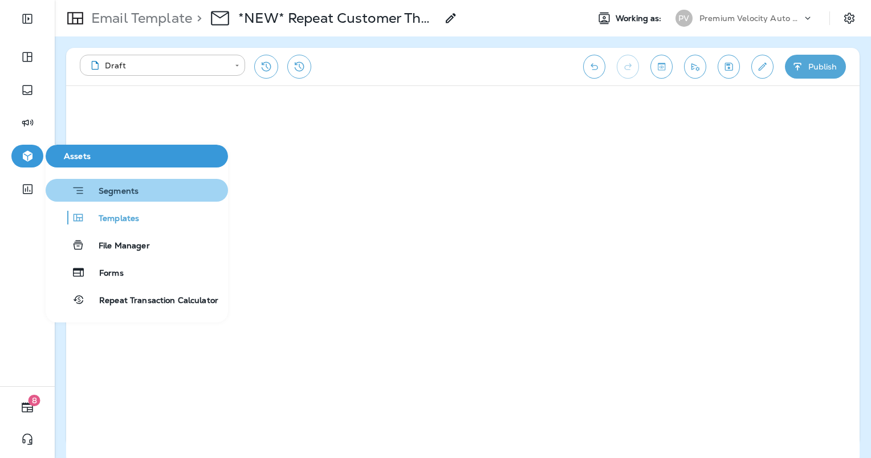 The width and height of the screenshot is (871, 458). What do you see at coordinates (594, 67) in the screenshot?
I see `button: Undo` at bounding box center [594, 67].